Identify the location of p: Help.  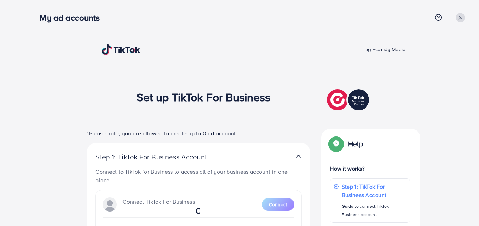
(356, 144).